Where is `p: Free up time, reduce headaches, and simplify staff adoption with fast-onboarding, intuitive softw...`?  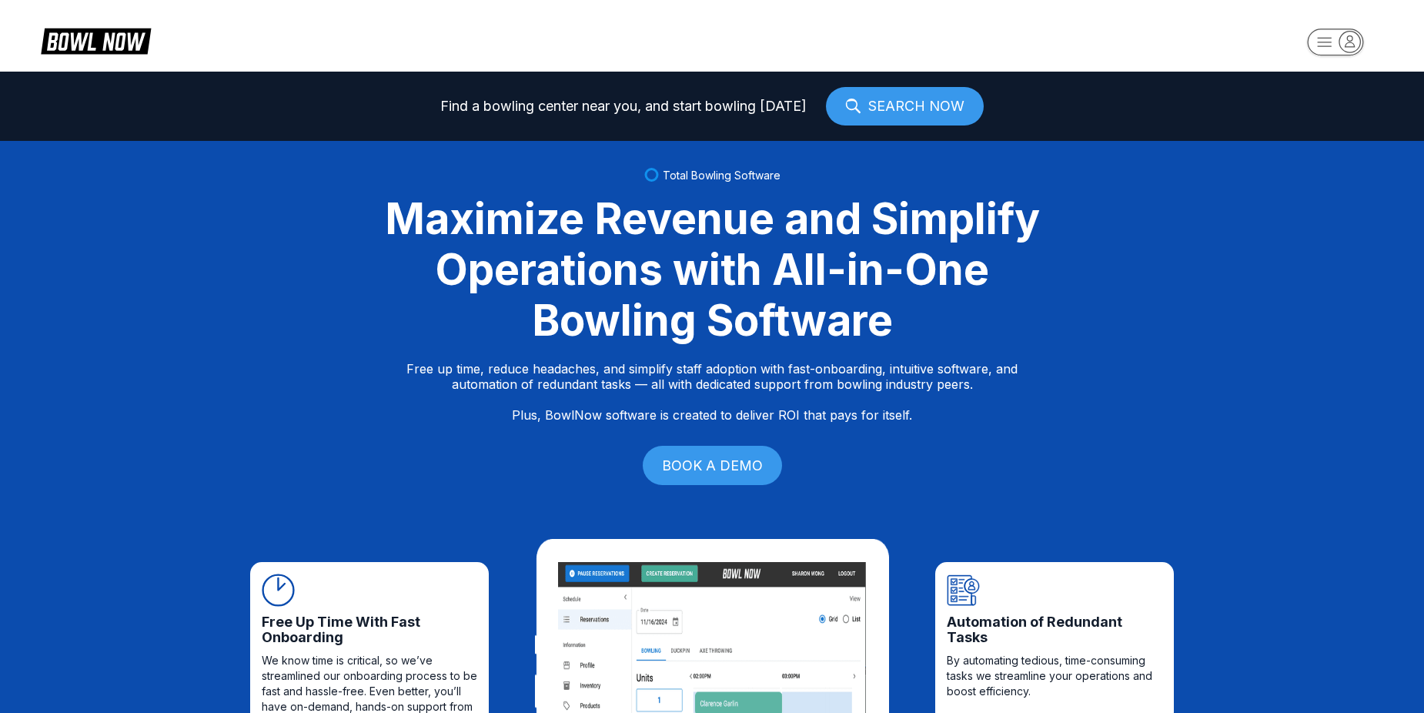
p: Free up time, reduce headaches, and simplify staff adoption with fast-onboarding, intuitive softw... is located at coordinates (712, 392).